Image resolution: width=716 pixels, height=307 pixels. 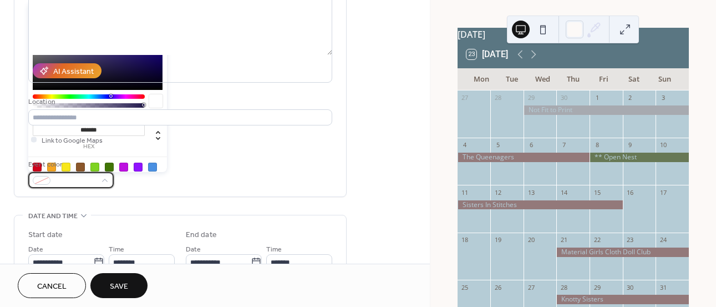 What do you see at coordinates (604, 79) in the screenshot?
I see `div: Fri` at bounding box center [604, 79].